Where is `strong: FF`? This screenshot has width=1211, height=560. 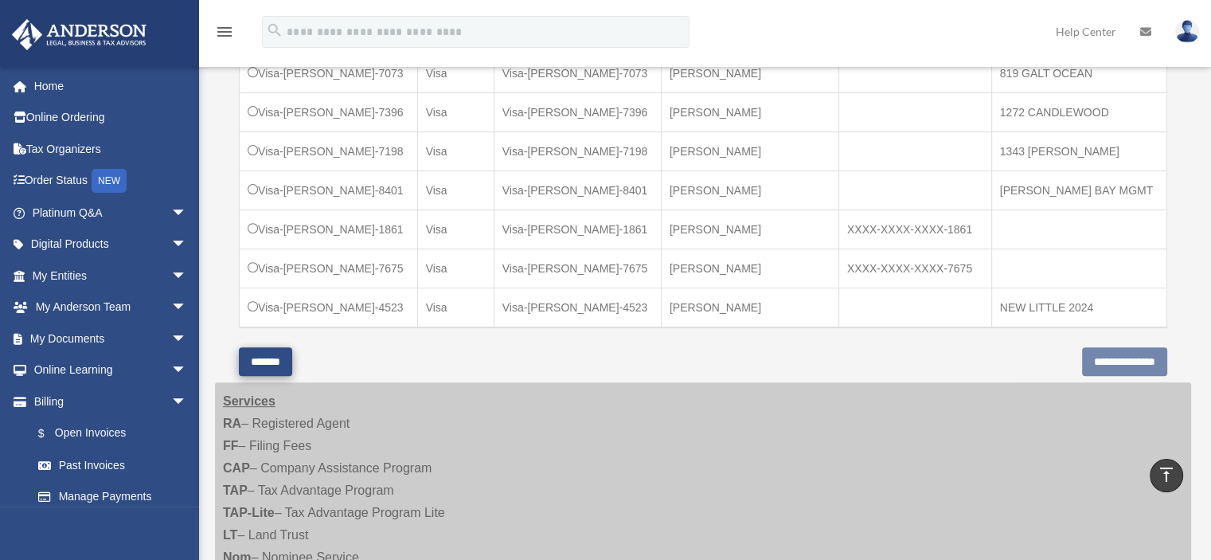 strong: FF is located at coordinates (231, 445).